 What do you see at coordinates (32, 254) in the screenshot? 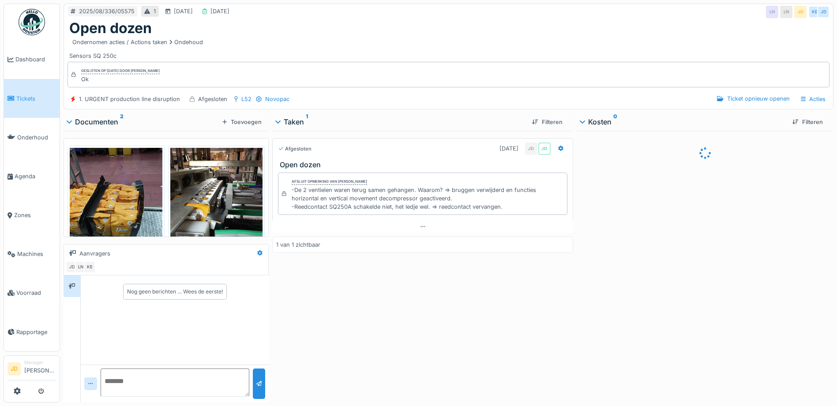
I see `a: Machines` at bounding box center [32, 254].